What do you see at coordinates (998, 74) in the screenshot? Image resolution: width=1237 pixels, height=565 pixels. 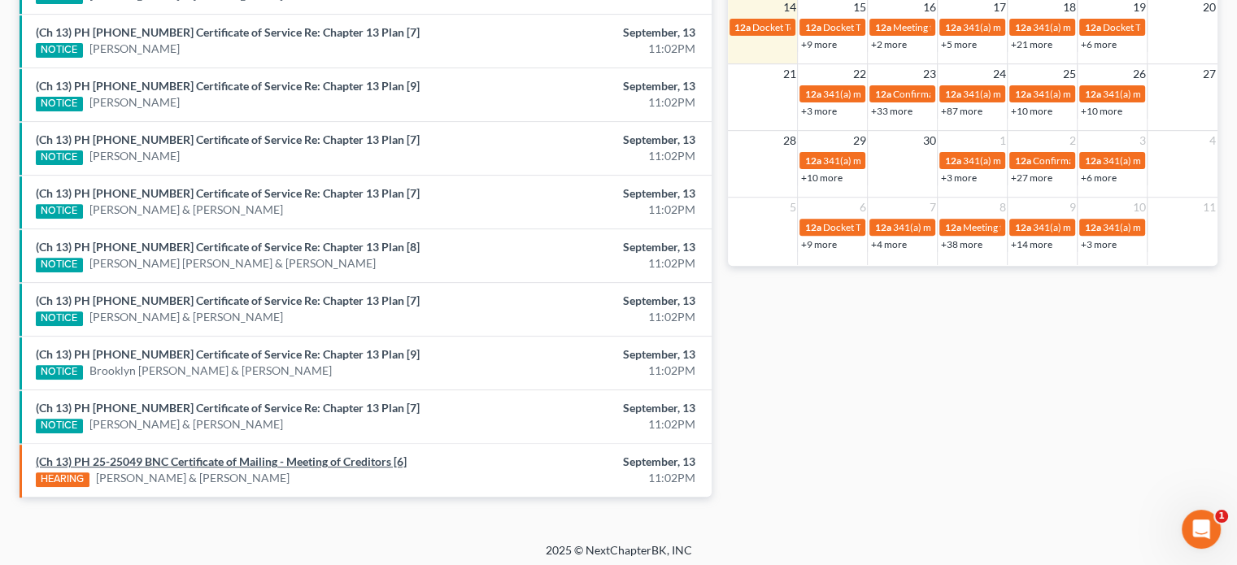 I see `span: 24` at bounding box center [998, 74].